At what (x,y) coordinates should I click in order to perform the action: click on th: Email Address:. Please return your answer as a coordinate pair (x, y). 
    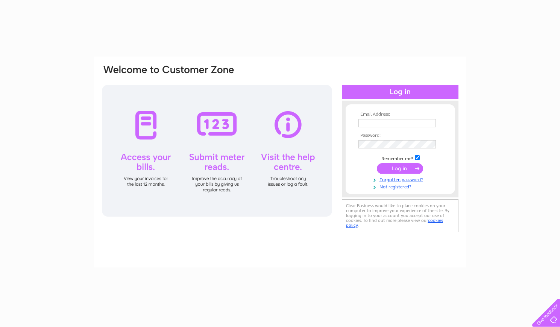
    Looking at the image, I should click on (400, 114).